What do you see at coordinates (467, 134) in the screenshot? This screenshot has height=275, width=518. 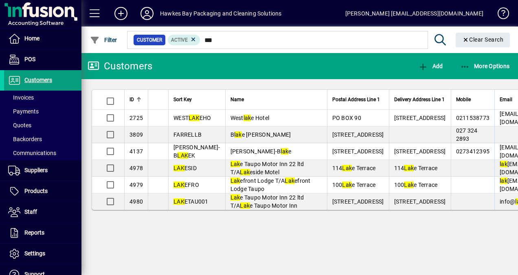 I see `span: 027 324 2893` at bounding box center [467, 134].